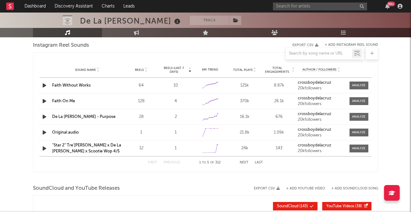  Describe the element at coordinates (204, 163) in the screenshot. I see `span: to` at that location.